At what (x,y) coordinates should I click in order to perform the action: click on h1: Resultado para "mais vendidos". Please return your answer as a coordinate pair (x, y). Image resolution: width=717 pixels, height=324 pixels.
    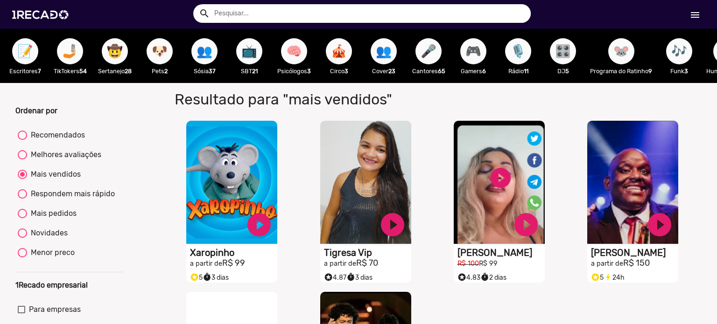
    Looking at the image, I should click on (343, 99).